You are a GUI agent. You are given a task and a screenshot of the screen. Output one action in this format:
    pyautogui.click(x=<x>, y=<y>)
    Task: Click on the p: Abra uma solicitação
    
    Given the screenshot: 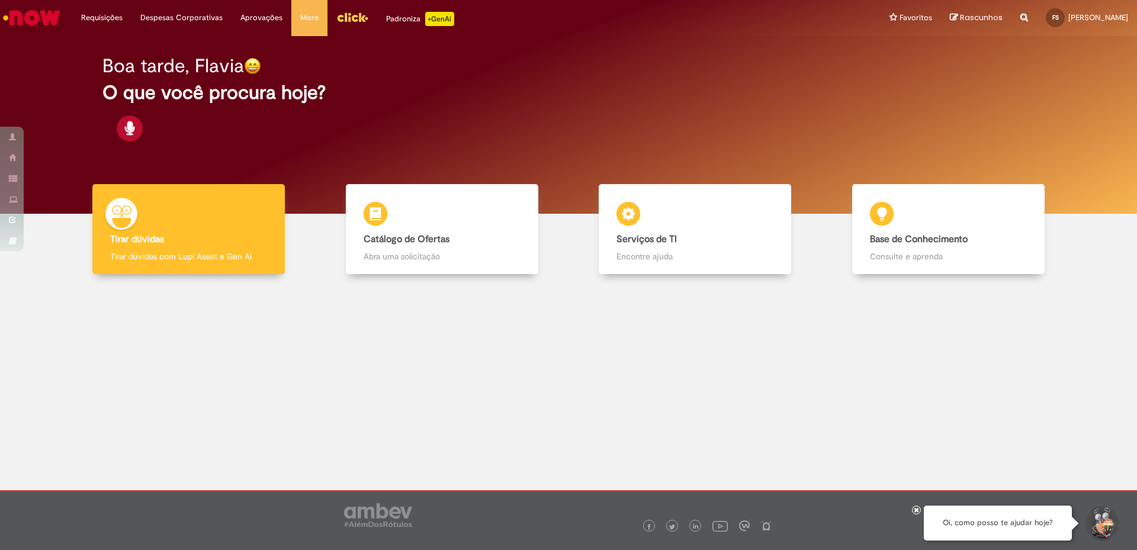 What is the action you would take?
    pyautogui.click(x=442, y=256)
    